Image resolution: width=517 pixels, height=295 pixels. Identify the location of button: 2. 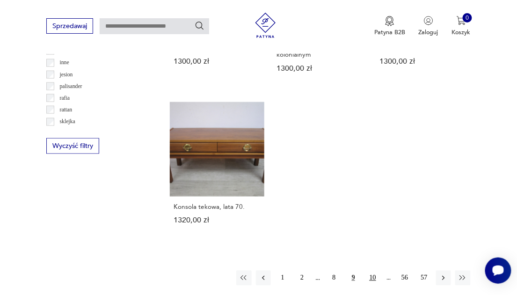
(302, 278).